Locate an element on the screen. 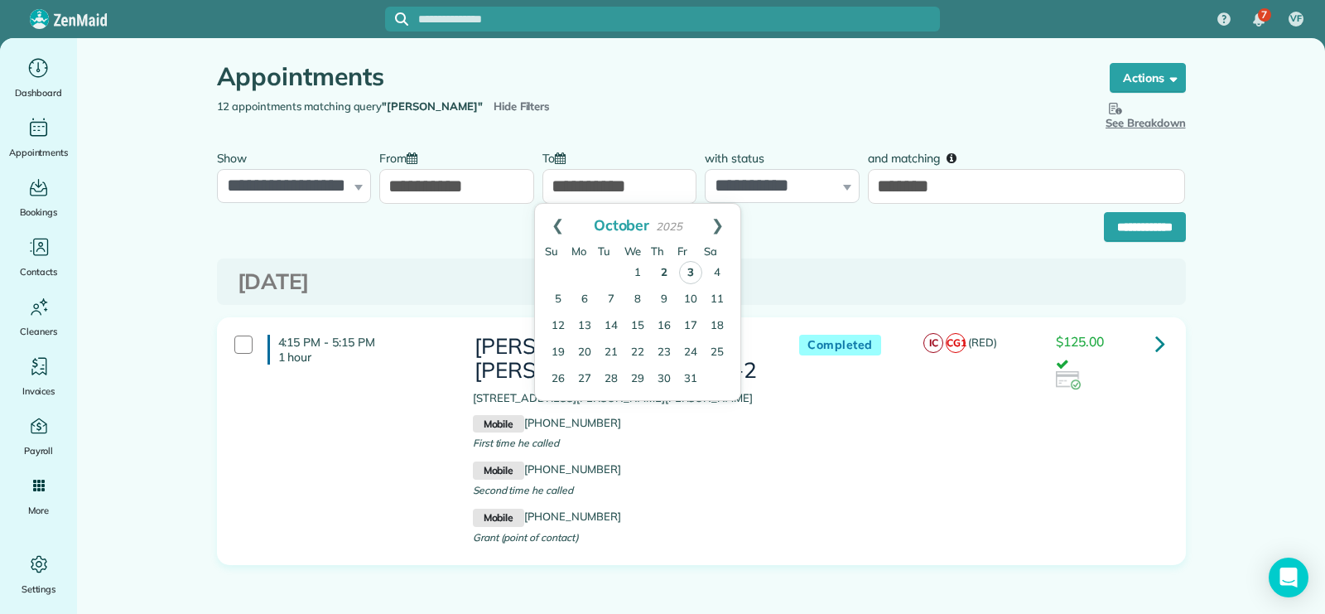  span: 2025 is located at coordinates (669, 226).